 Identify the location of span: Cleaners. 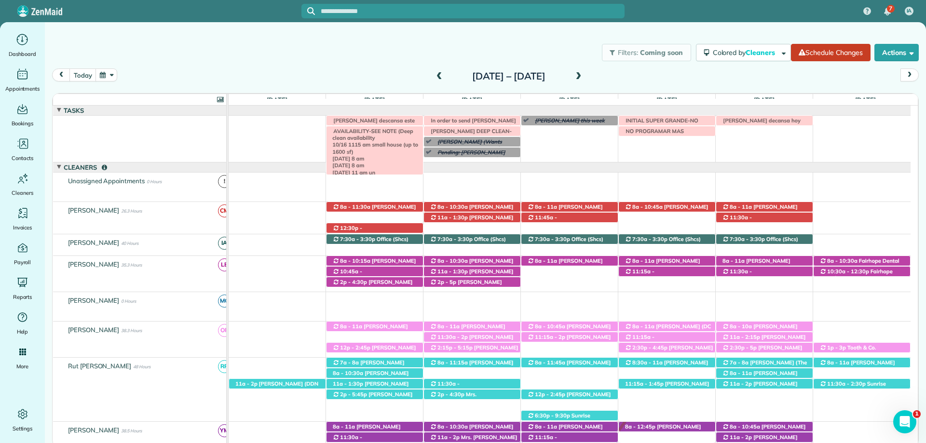
(22, 193).